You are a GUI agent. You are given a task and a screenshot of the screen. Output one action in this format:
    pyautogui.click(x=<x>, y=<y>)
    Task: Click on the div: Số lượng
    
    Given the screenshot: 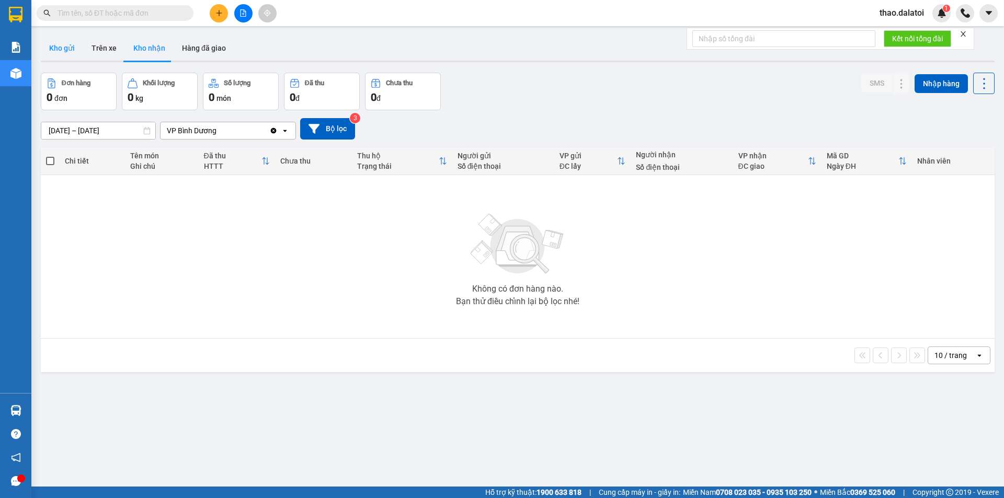 What is the action you would take?
    pyautogui.click(x=237, y=83)
    